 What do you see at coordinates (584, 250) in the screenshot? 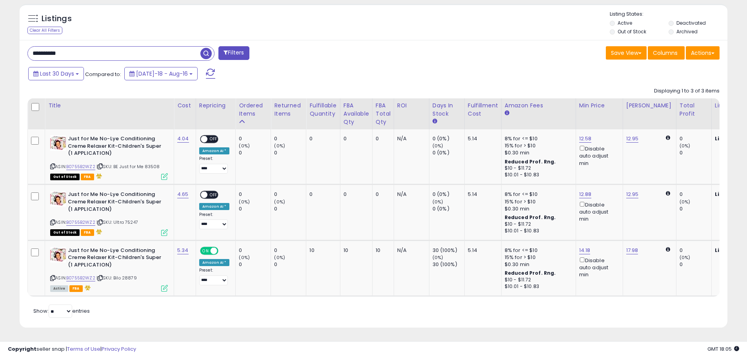
I see `a: 14.18` at bounding box center [584, 250].